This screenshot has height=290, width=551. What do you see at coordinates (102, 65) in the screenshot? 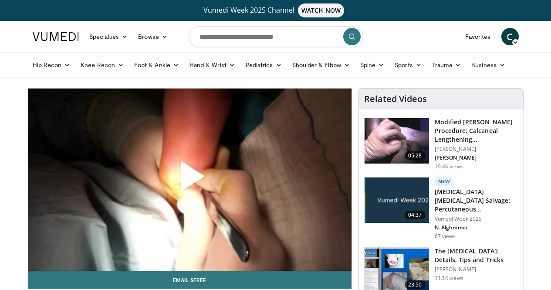
I see `a: Knee Recon` at bounding box center [102, 65].